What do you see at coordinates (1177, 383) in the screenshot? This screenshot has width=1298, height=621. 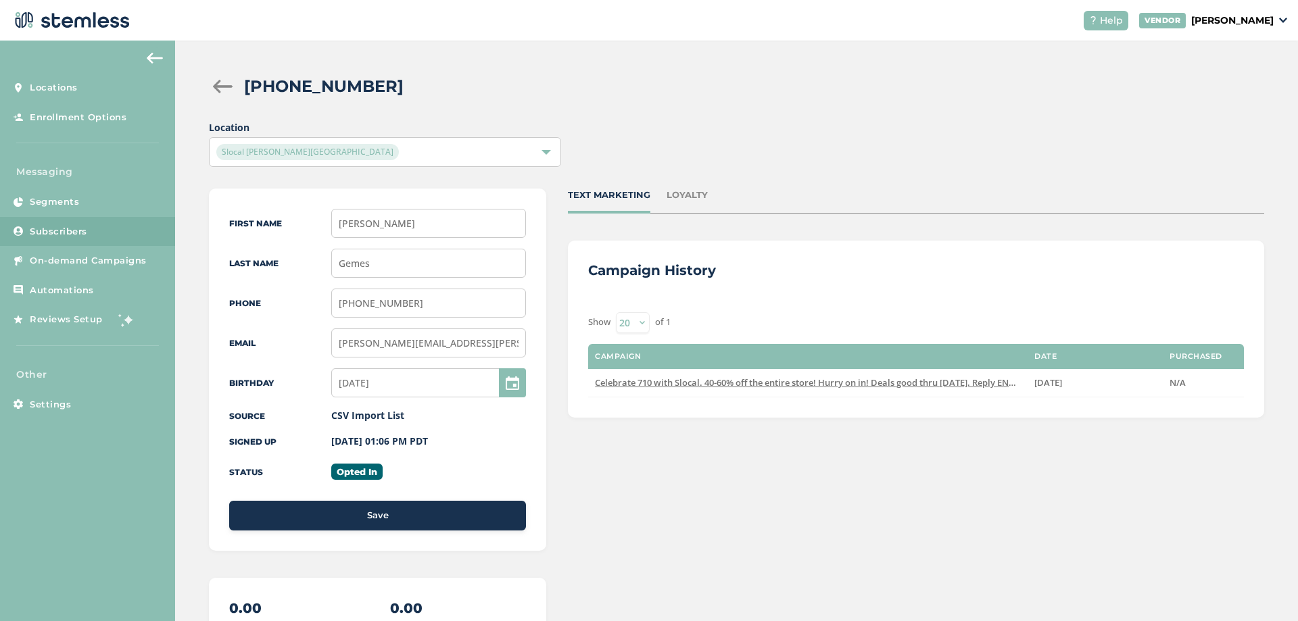 I see `span: N/A` at bounding box center [1177, 383].